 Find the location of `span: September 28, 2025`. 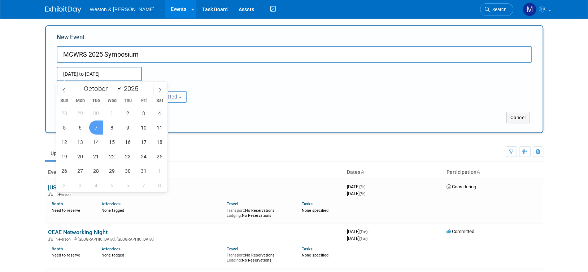

span: September 28, 2025 is located at coordinates (64, 113).